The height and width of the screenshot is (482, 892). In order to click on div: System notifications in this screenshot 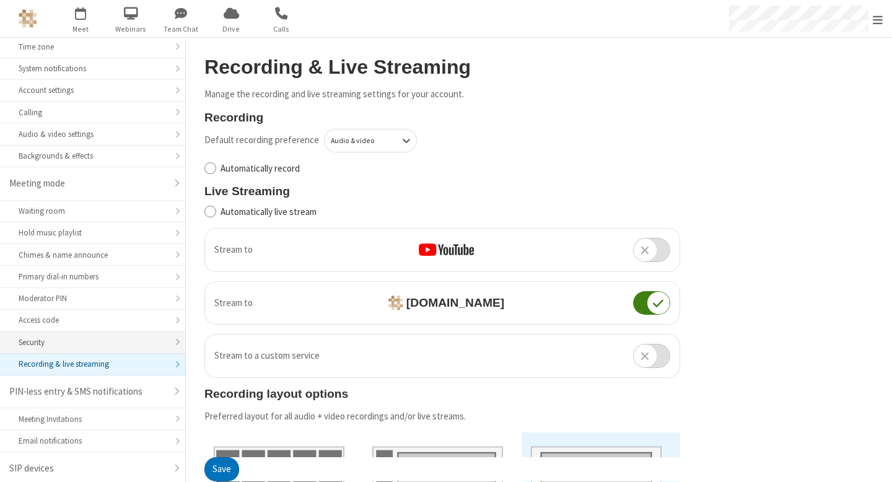, I will do `click(92, 68)`.